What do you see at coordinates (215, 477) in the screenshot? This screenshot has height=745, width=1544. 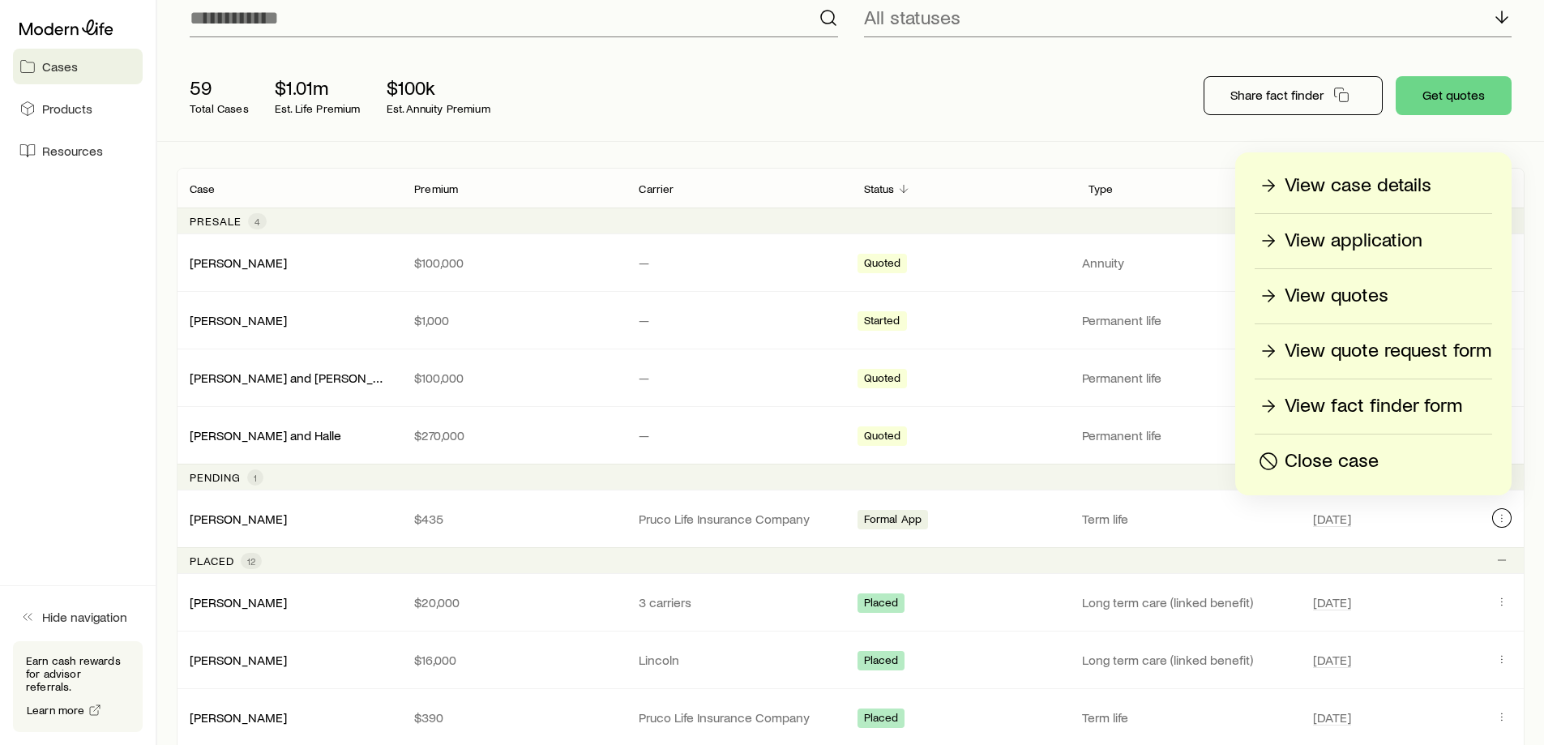 I see `p: Pending` at bounding box center [215, 477].